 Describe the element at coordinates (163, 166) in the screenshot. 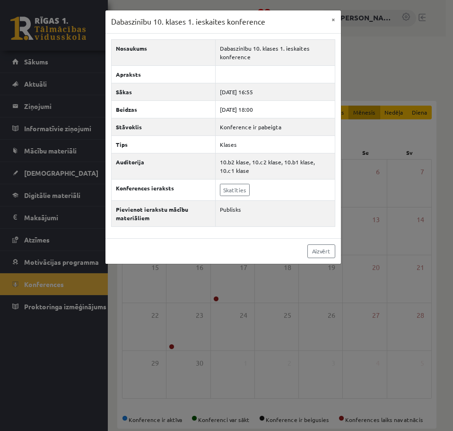

I see `th: Auditorija` at that location.